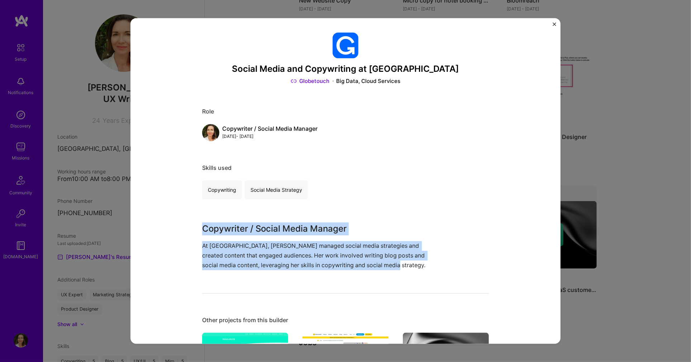 This screenshot has height=362, width=691. I want to click on button: Close, so click(555, 26).